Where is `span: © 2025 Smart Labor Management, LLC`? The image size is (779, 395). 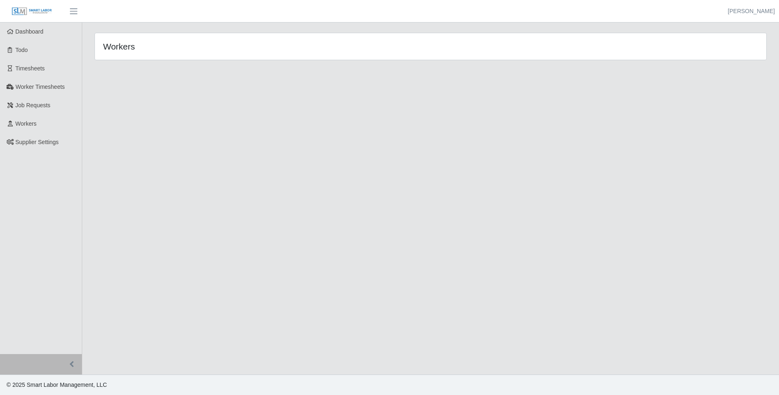 span: © 2025 Smart Labor Management, LLC is located at coordinates (56, 385).